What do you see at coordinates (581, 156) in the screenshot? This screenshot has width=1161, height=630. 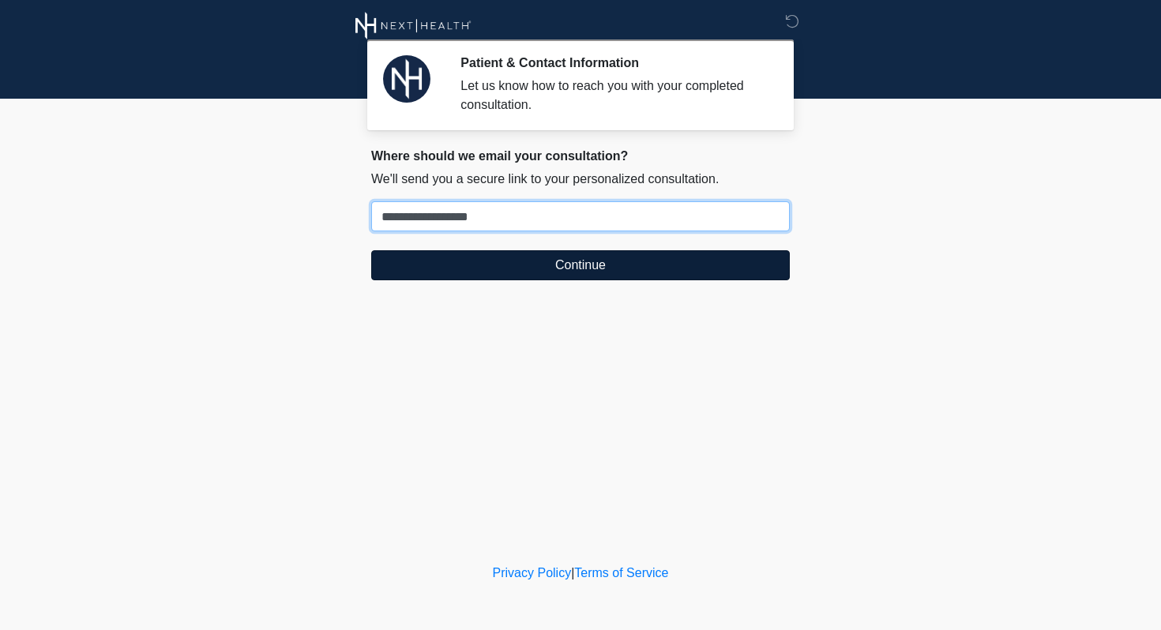 I see `h2: Where should we email your consultation?` at bounding box center [581, 156].